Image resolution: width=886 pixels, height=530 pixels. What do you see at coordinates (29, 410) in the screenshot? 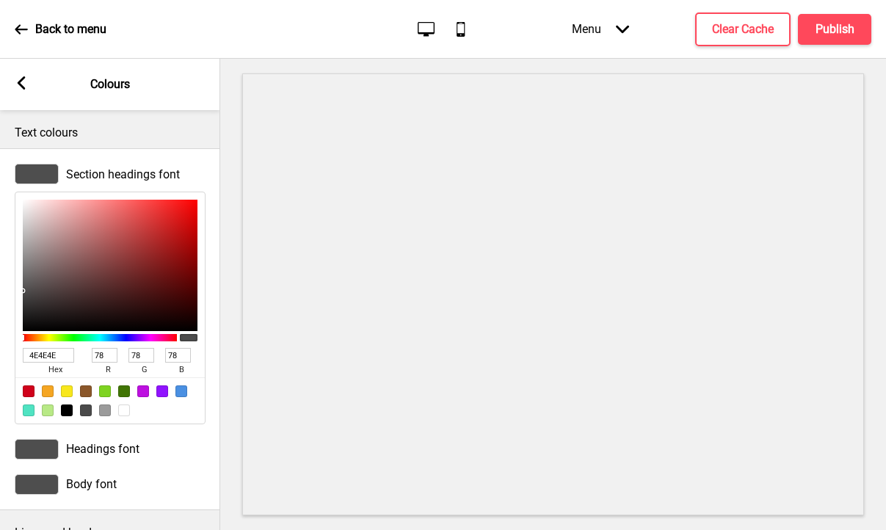
I see `div: #50E3C2` at bounding box center [29, 410].